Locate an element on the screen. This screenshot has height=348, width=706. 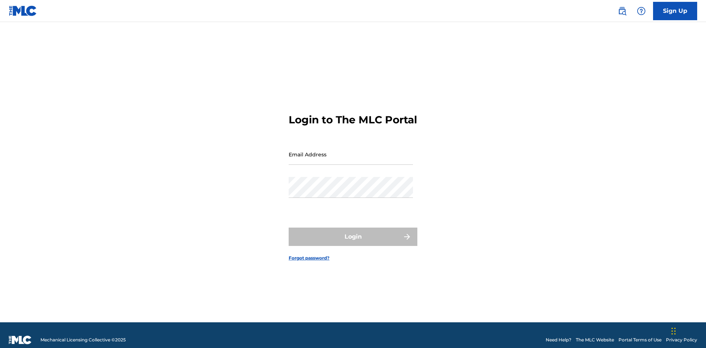
a: The MLC Website is located at coordinates (595, 340).